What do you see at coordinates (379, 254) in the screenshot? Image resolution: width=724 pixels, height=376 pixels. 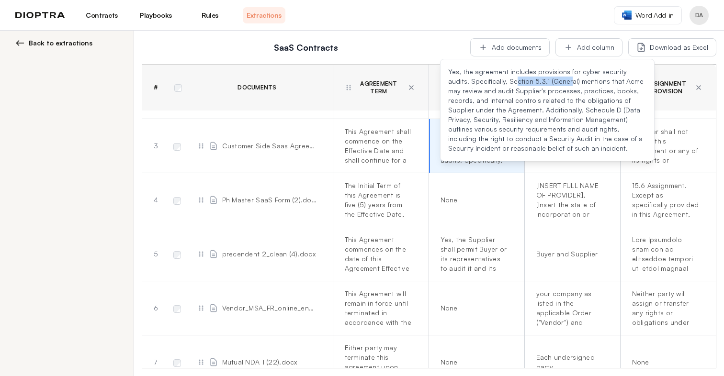 I see `div: This Agreement commences on the date of this Agreement Effective Date and shall terminate 12 mont...` at bounding box center [379, 254].